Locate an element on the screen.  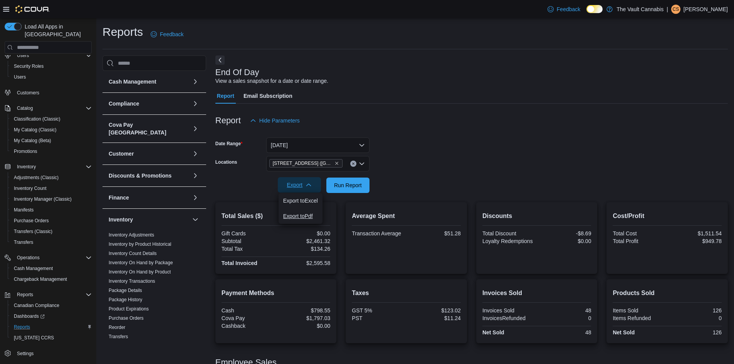
span: CS is located at coordinates (676, 9).